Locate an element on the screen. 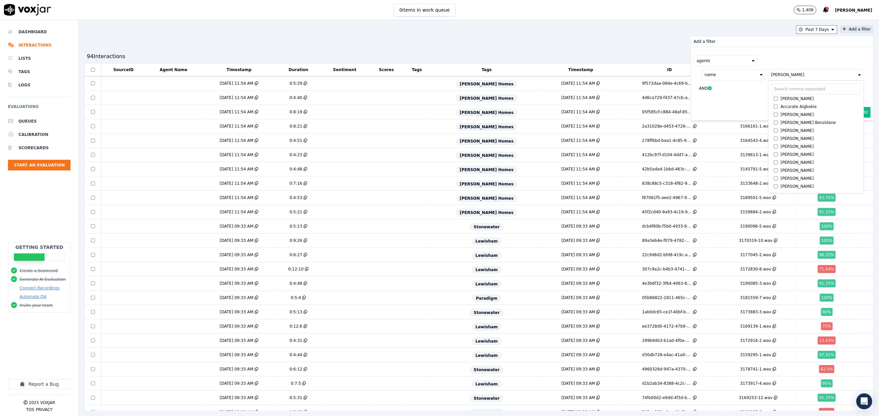 This screenshot has height=416, width=879. div: 0:4:40 is located at coordinates (296, 98).